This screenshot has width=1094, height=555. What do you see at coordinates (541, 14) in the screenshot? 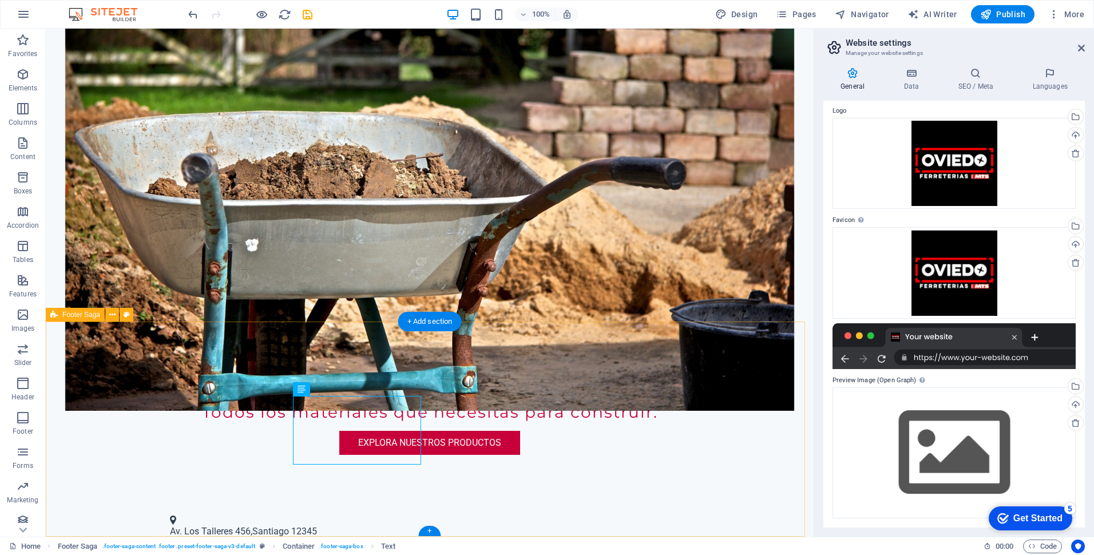
I see `h6: 100%` at bounding box center [541, 14].